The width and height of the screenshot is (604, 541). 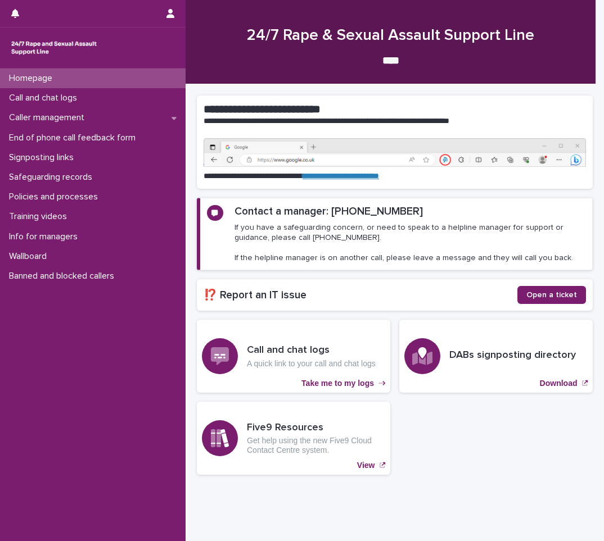 I want to click on p: End of phone call feedback form, so click(x=74, y=138).